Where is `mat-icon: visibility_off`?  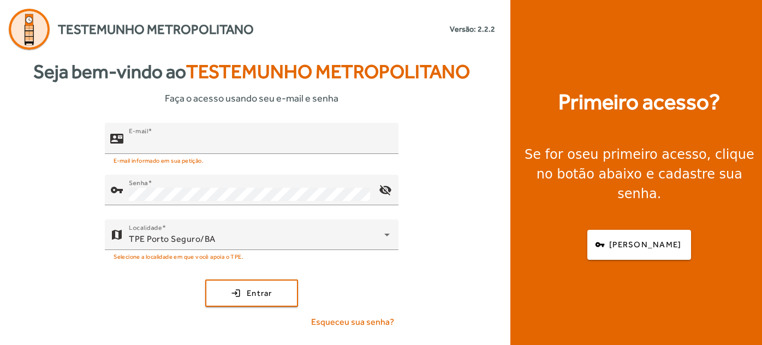 mat-icon: visibility_off is located at coordinates (386, 190).